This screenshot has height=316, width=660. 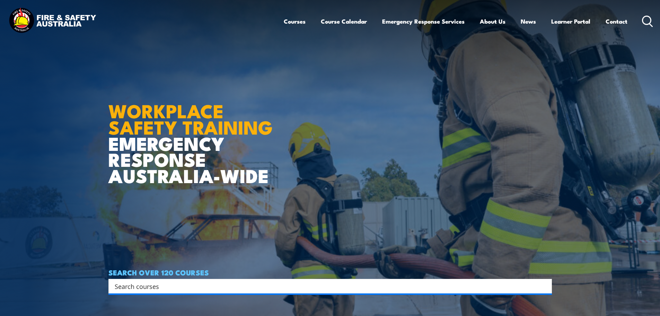 I want to click on a: Courses, so click(x=295, y=21).